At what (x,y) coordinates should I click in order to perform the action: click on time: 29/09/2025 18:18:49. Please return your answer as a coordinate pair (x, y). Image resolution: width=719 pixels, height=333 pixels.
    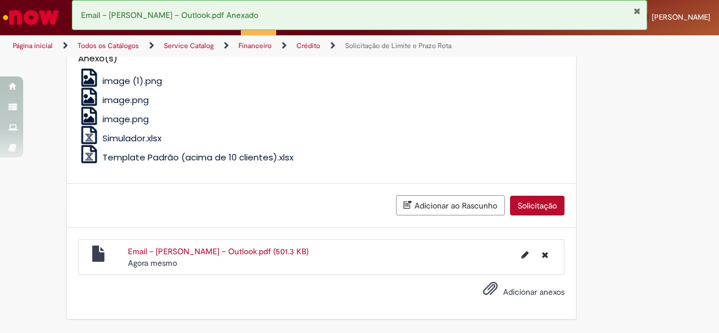
    Looking at the image, I should click on (152, 263).